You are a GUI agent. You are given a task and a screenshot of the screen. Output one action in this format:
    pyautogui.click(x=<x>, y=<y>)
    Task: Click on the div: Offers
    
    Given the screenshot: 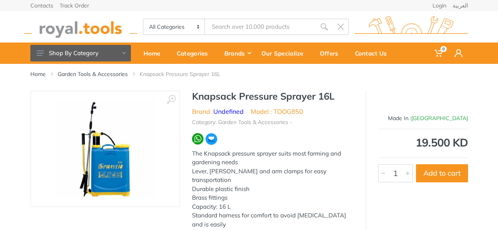 What is the action you would take?
    pyautogui.click(x=331, y=53)
    